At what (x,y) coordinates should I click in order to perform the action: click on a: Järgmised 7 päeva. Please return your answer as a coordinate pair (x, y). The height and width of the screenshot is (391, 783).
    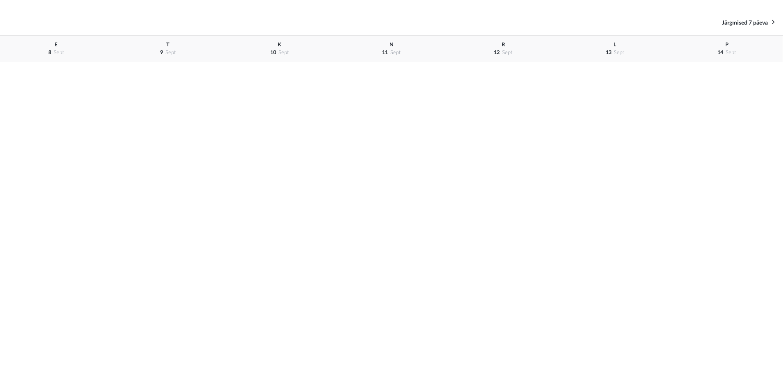
    Looking at the image, I should click on (748, 23).